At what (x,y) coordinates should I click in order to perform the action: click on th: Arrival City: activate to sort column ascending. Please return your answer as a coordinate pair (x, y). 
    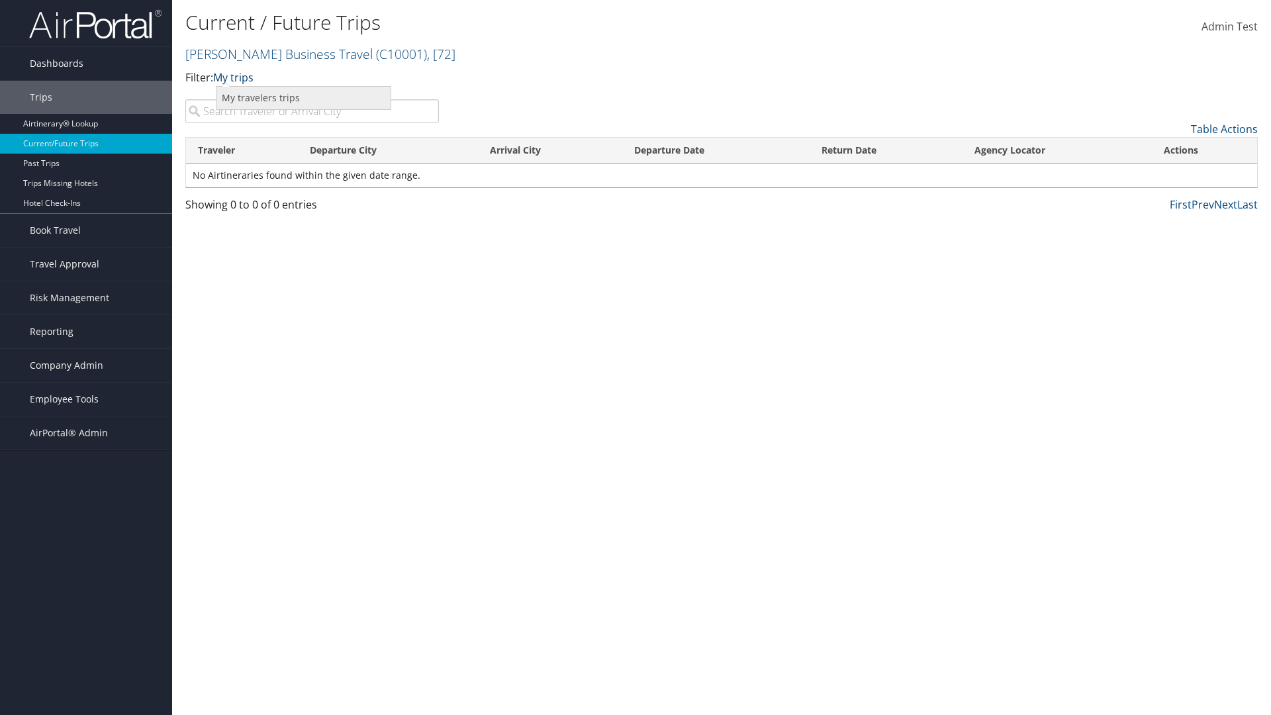
    Looking at the image, I should click on (549, 150).